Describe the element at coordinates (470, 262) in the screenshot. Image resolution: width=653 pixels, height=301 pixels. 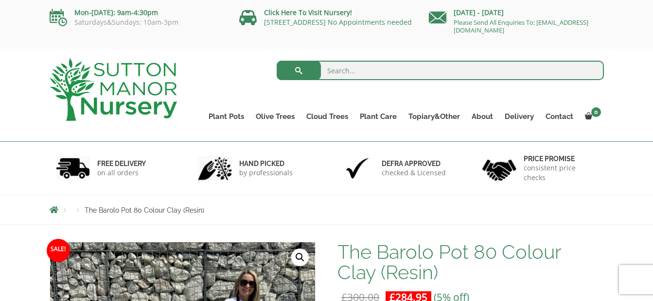
I see `h1: The Barolo Pot 80 Colour Clay (Resin)` at that location.